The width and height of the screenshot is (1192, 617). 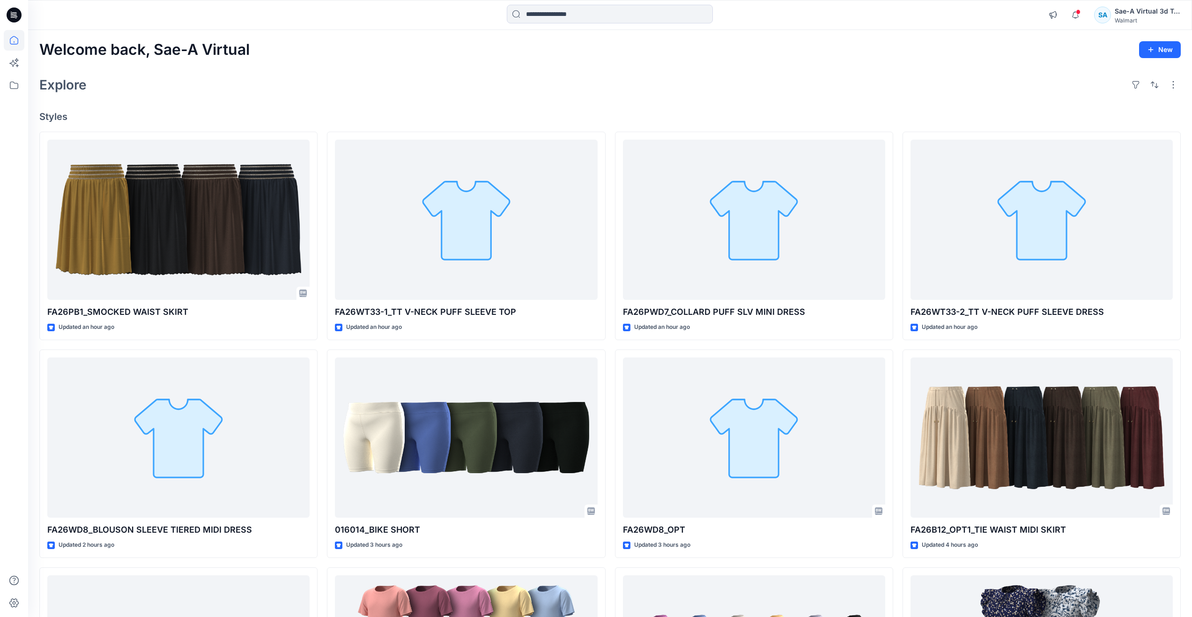 I want to click on p: FA26WD8_OPT, so click(x=754, y=530).